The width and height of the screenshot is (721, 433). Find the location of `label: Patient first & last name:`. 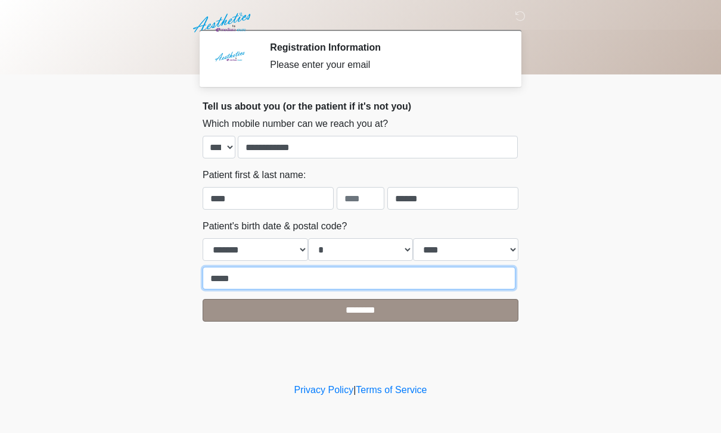

label: Patient first & last name: is located at coordinates (254, 175).